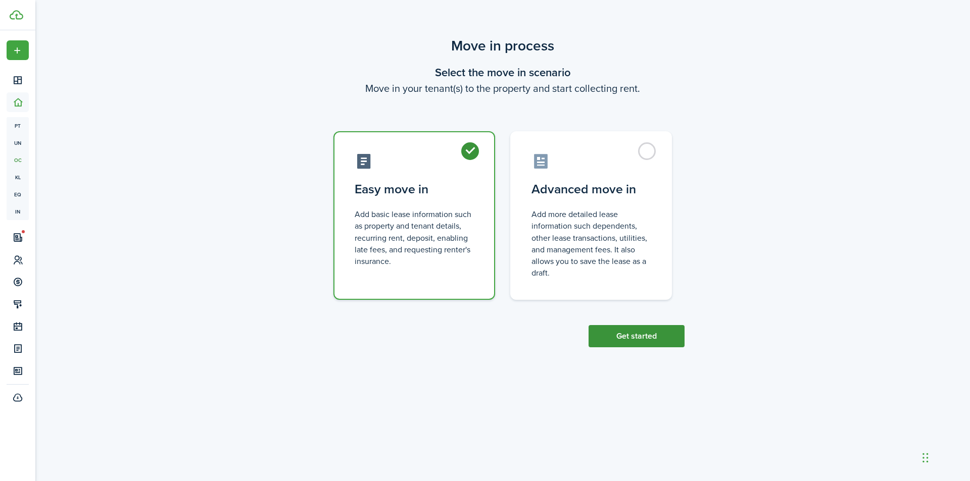 This screenshot has height=481, width=970. Describe the element at coordinates (18, 160) in the screenshot. I see `span: oc` at that location.